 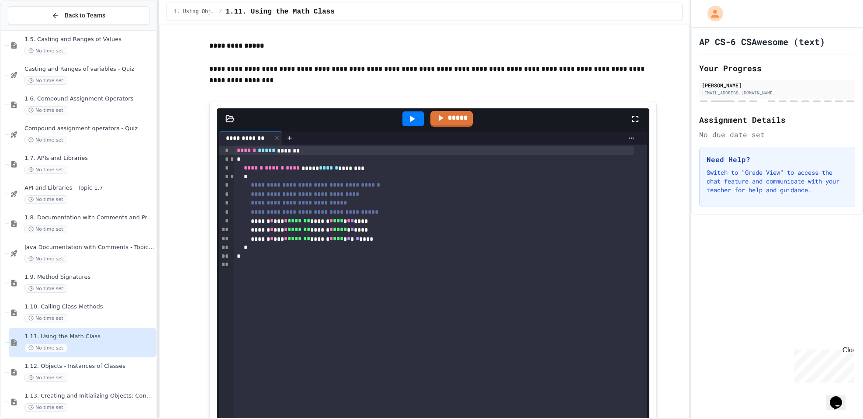 I want to click on span: Back to Teams, so click(x=85, y=15).